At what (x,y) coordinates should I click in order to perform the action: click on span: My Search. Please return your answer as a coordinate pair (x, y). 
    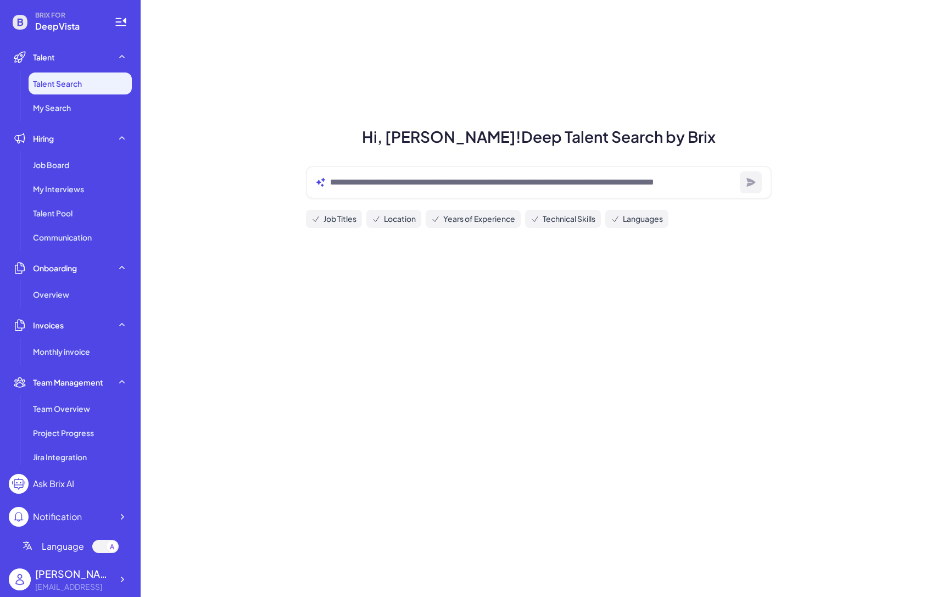
    Looking at the image, I should click on (52, 108).